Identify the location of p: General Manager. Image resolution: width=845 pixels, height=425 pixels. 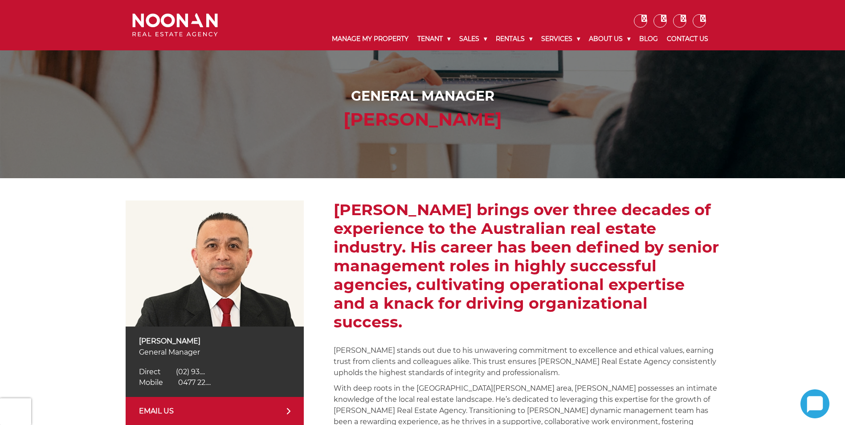
(215, 352).